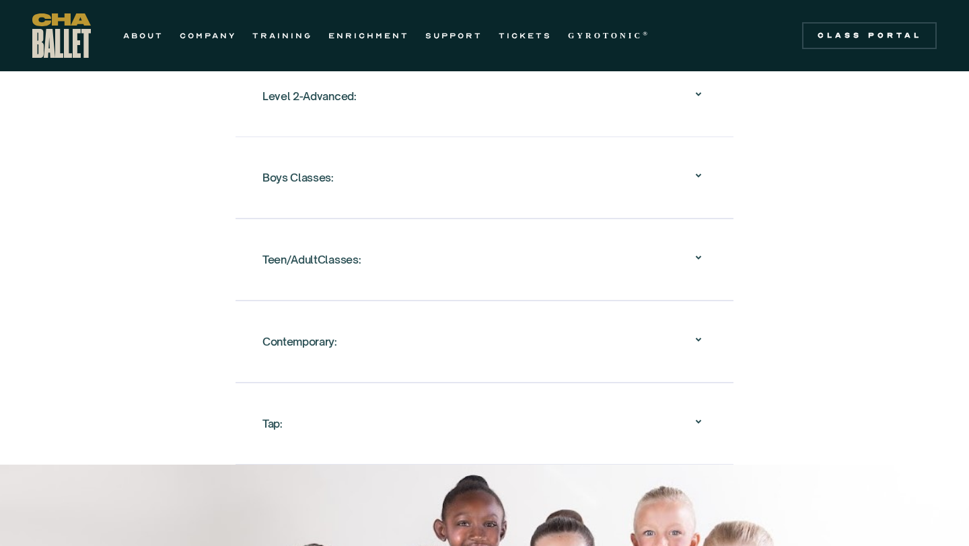 This screenshot has width=969, height=546. I want to click on a: COMPANY, so click(208, 36).